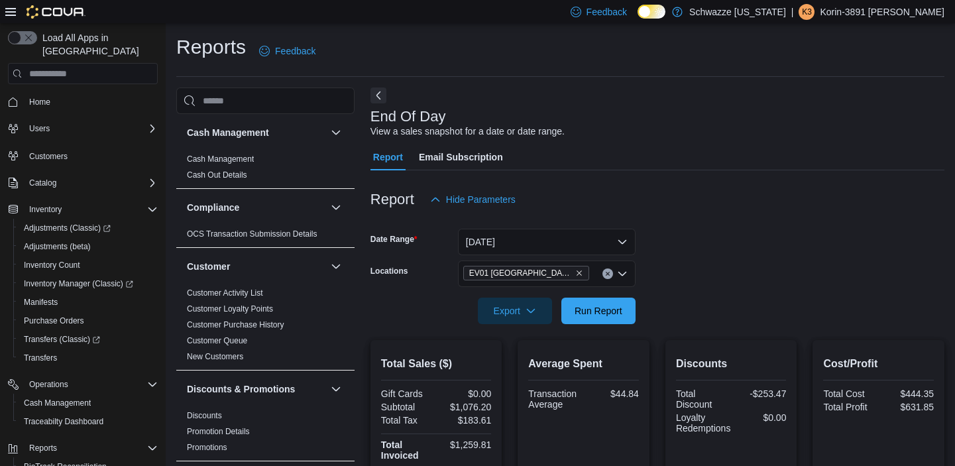 The image size is (955, 466). What do you see at coordinates (215, 357) in the screenshot?
I see `a: New Customers` at bounding box center [215, 357].